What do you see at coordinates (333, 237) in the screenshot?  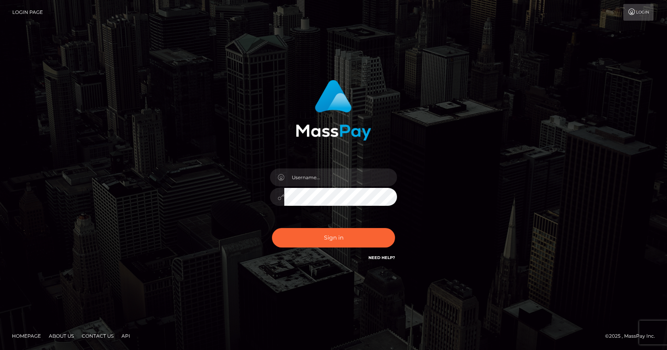 I see `button: Sign in` at bounding box center [333, 237].